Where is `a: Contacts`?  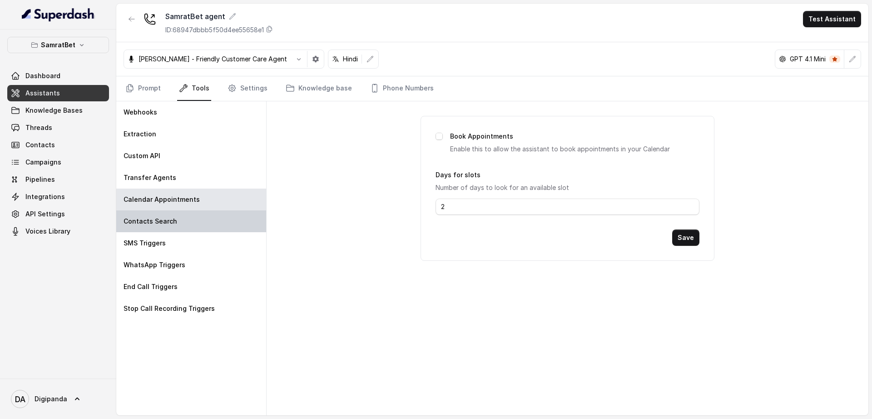 a: Contacts is located at coordinates (58, 145).